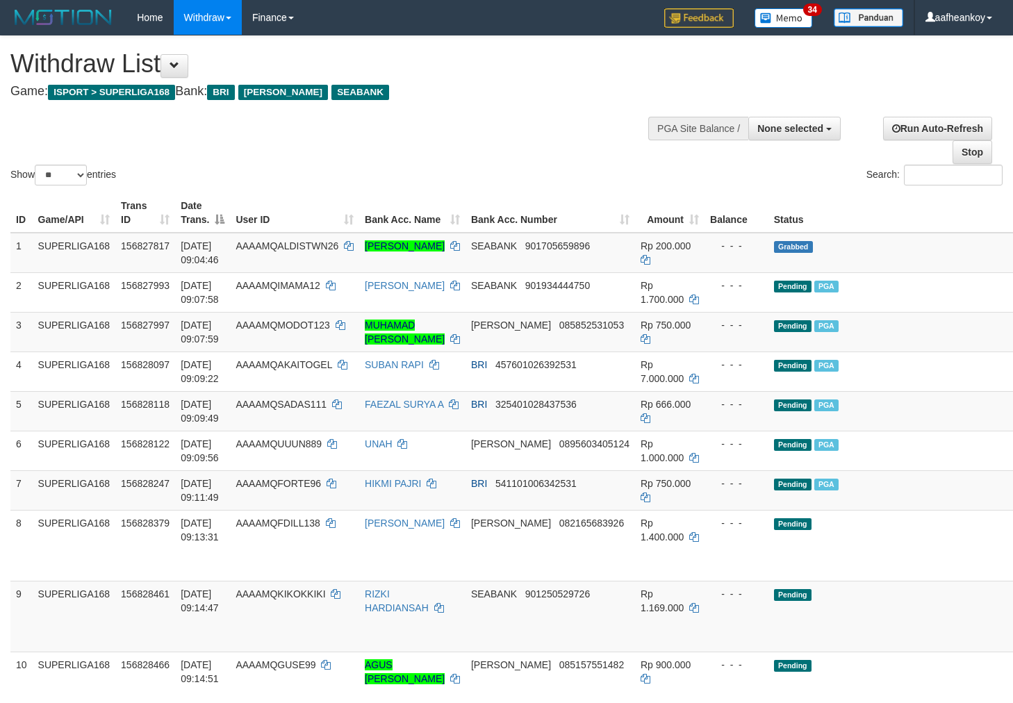 This screenshot has height=703, width=1013. What do you see at coordinates (22, 450) in the screenshot?
I see `td: 6` at bounding box center [22, 450].